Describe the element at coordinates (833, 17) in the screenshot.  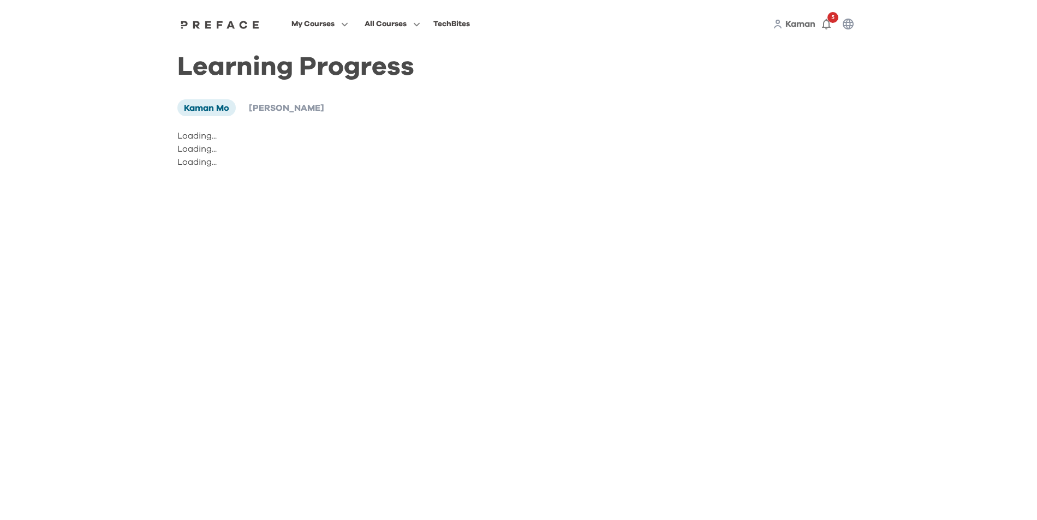
I see `span: 5` at that location.